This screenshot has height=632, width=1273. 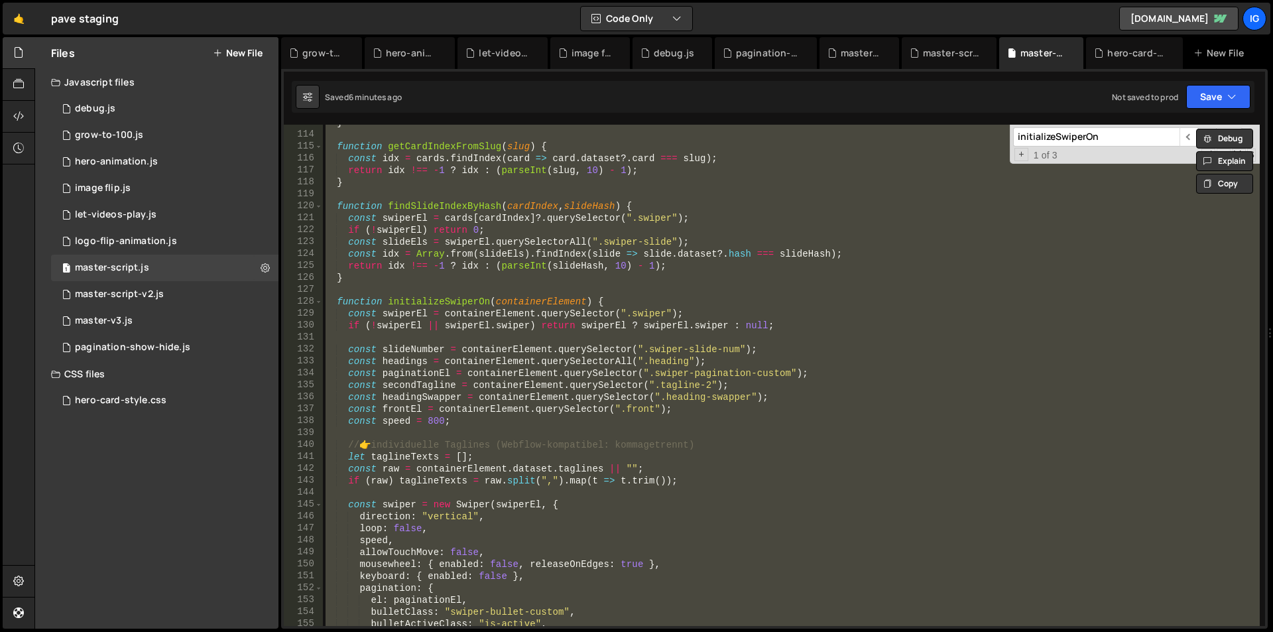 I want to click on div: 150, so click(x=303, y=564).